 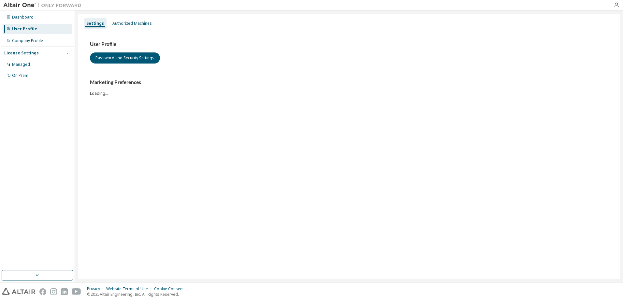 I want to click on div: Settings, so click(x=95, y=23).